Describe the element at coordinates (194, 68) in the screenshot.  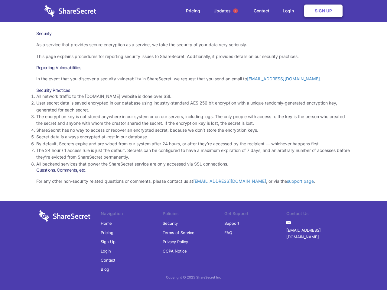
I see `h3: Reporting Vulnerabilities` at that location.